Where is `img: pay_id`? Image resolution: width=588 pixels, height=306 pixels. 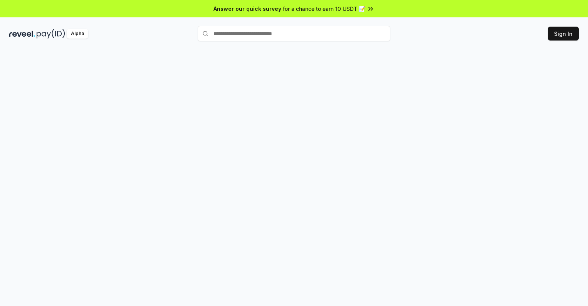 img: pay_id is located at coordinates (51, 34).